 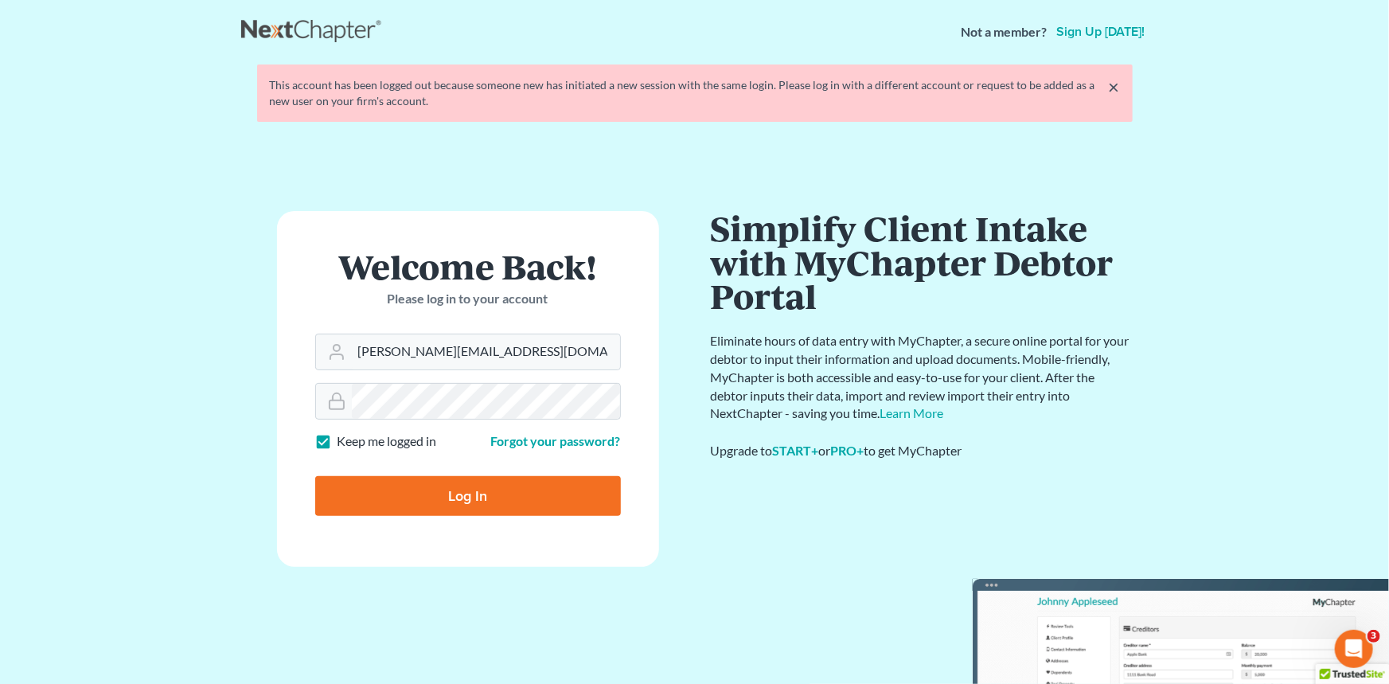 I want to click on div: Upgrade to or to get MyChapter, so click(x=922, y=451).